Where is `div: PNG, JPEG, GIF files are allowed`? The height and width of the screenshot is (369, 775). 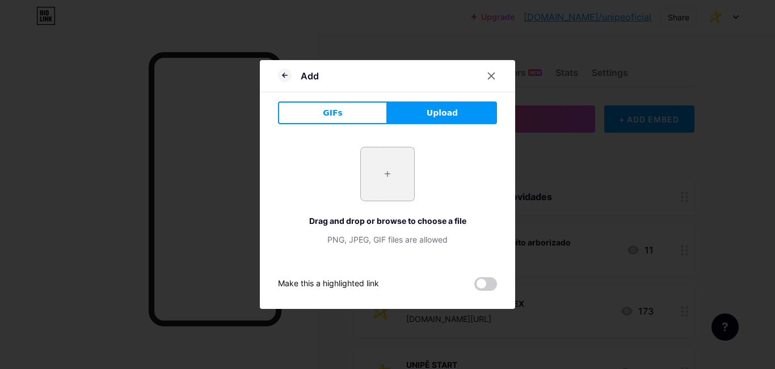
div: PNG, JPEG, GIF files are allowed is located at coordinates (387, 239).